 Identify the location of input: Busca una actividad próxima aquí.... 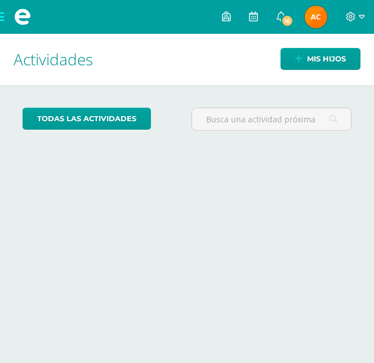
(272, 119).